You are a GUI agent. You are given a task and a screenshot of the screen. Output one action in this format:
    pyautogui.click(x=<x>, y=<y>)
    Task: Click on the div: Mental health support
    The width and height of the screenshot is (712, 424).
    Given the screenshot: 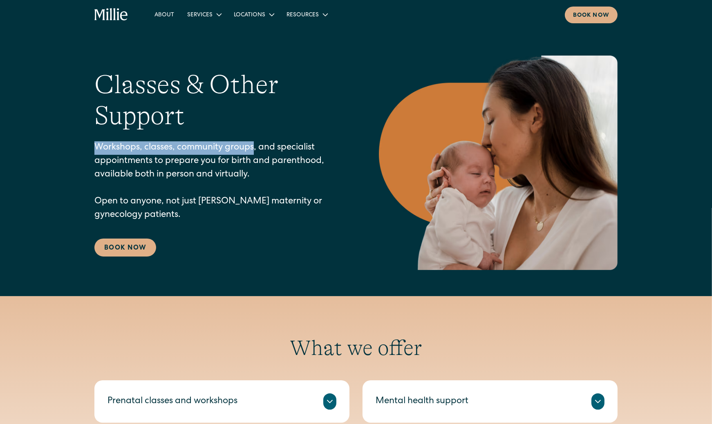 What is the action you would take?
    pyautogui.click(x=422, y=402)
    